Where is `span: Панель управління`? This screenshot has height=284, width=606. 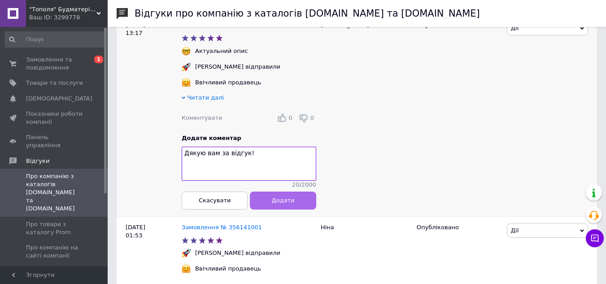 span: Панель управління is located at coordinates (54, 141).